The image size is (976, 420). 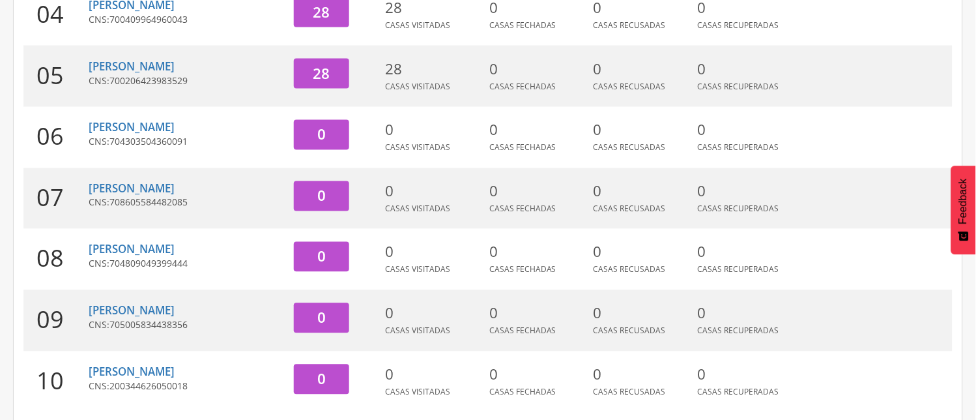 I want to click on span: 705005834438356, so click(x=149, y=324).